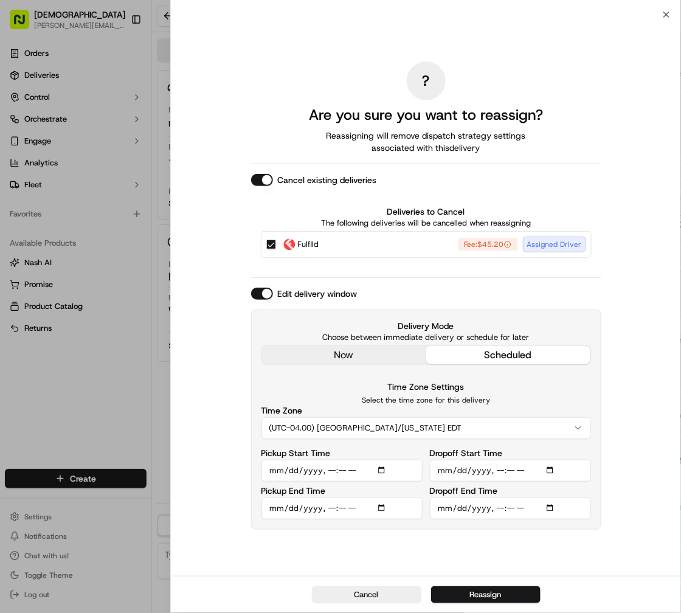 This screenshot has height=613, width=681. I want to click on button: Cancel, so click(367, 595).